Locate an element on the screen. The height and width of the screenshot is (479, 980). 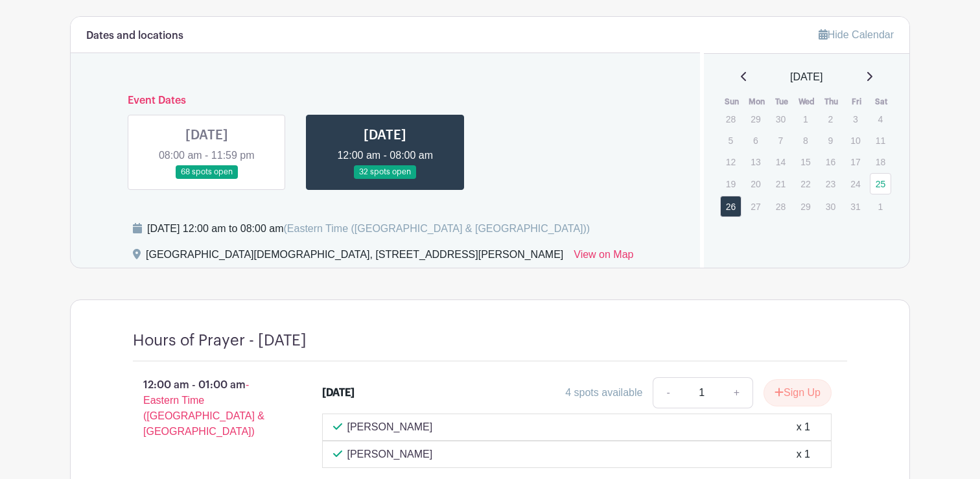
p: 2 is located at coordinates (830, 119).